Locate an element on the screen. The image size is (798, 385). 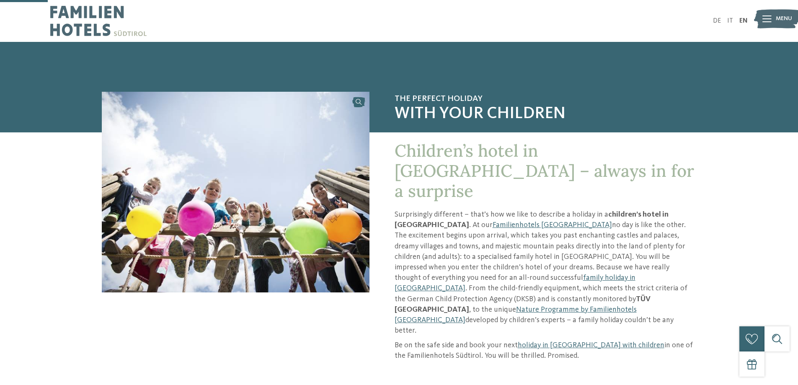
p: Be on the safe side and book your next in one of the Familienhotels Südtirol. You will be thrille... is located at coordinates (546, 351).